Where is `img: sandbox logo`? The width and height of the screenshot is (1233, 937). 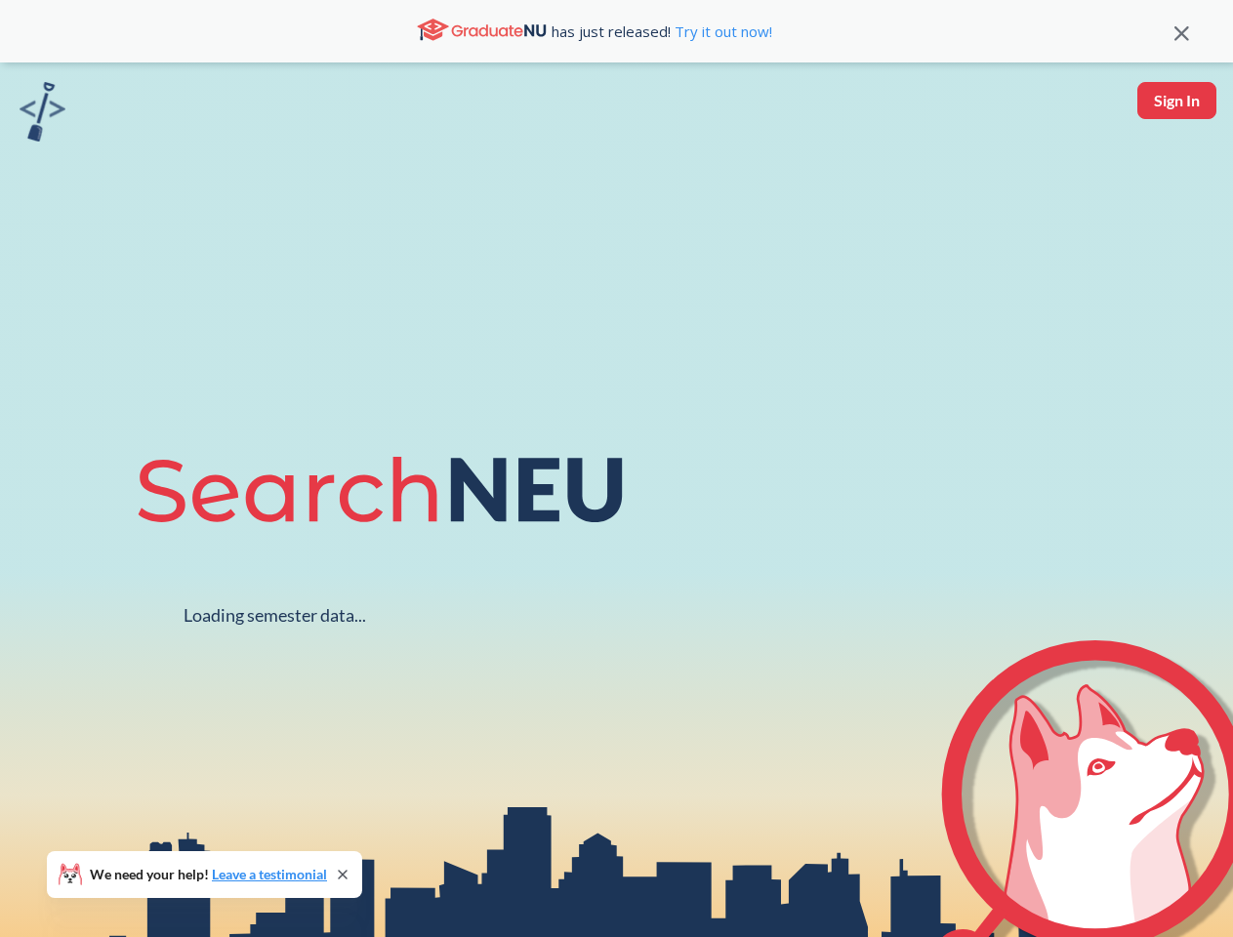 img: sandbox logo is located at coordinates (42, 111).